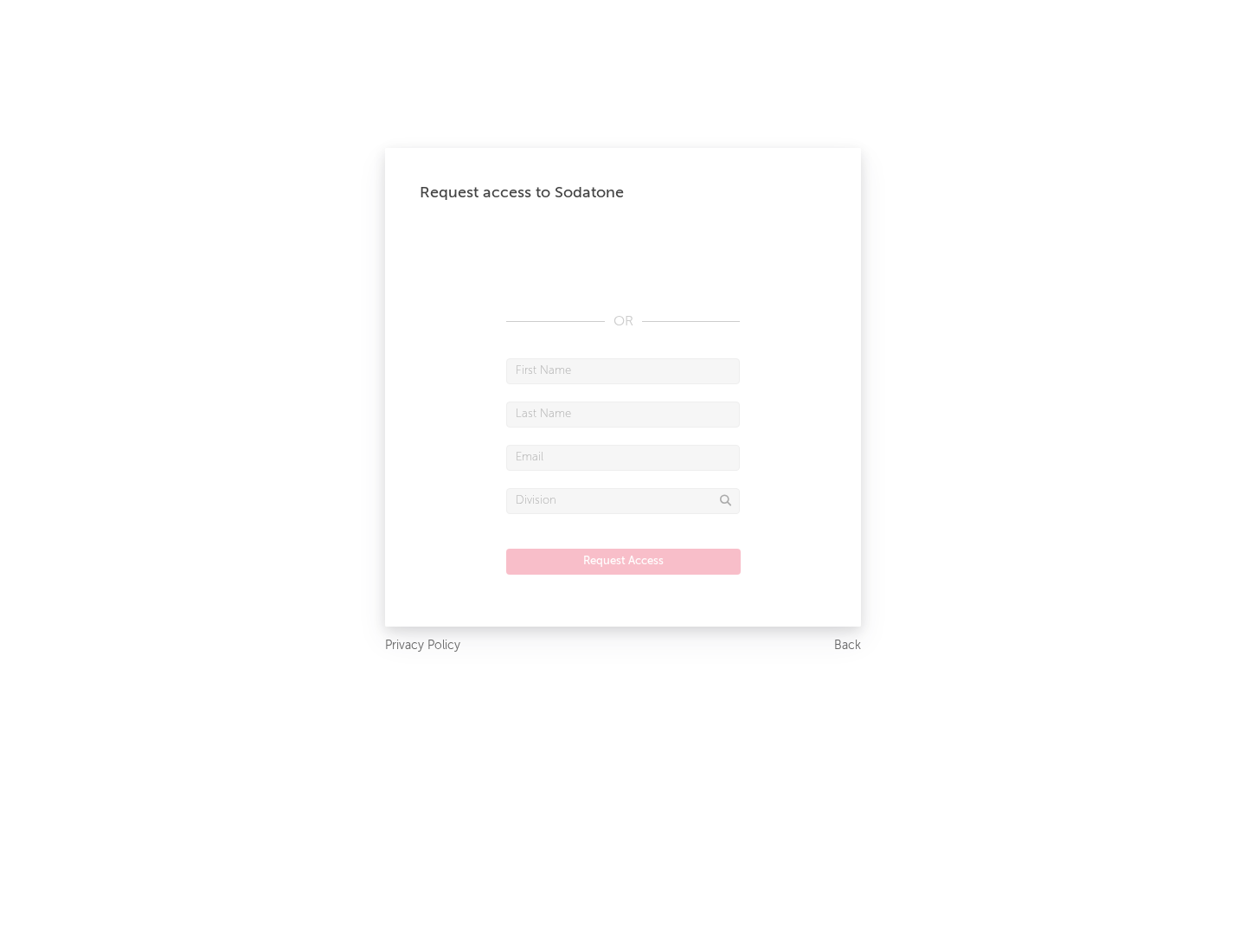 This screenshot has height=952, width=1246. Describe the element at coordinates (623, 457) in the screenshot. I see `input: Email` at that location.